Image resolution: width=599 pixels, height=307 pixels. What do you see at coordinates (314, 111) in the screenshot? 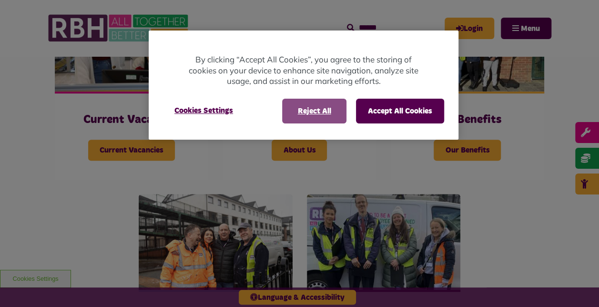
I see `button: Reject All` at bounding box center [314, 111].